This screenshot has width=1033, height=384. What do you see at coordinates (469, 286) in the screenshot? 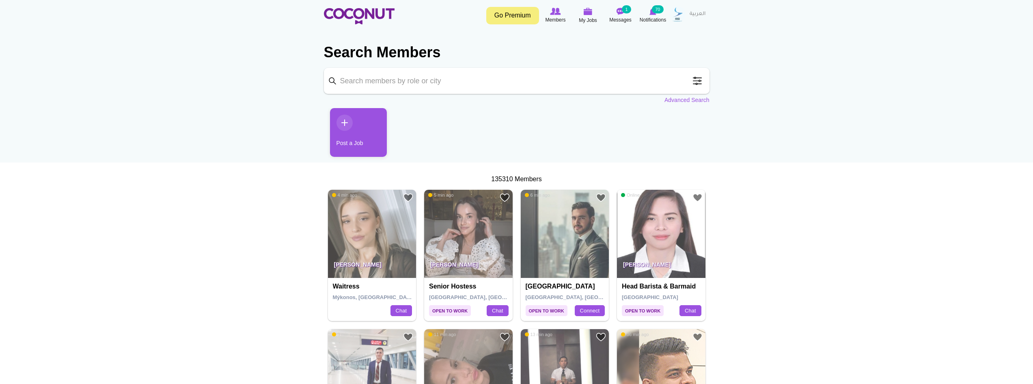
I see `h4: Senior hostess` at bounding box center [469, 286].